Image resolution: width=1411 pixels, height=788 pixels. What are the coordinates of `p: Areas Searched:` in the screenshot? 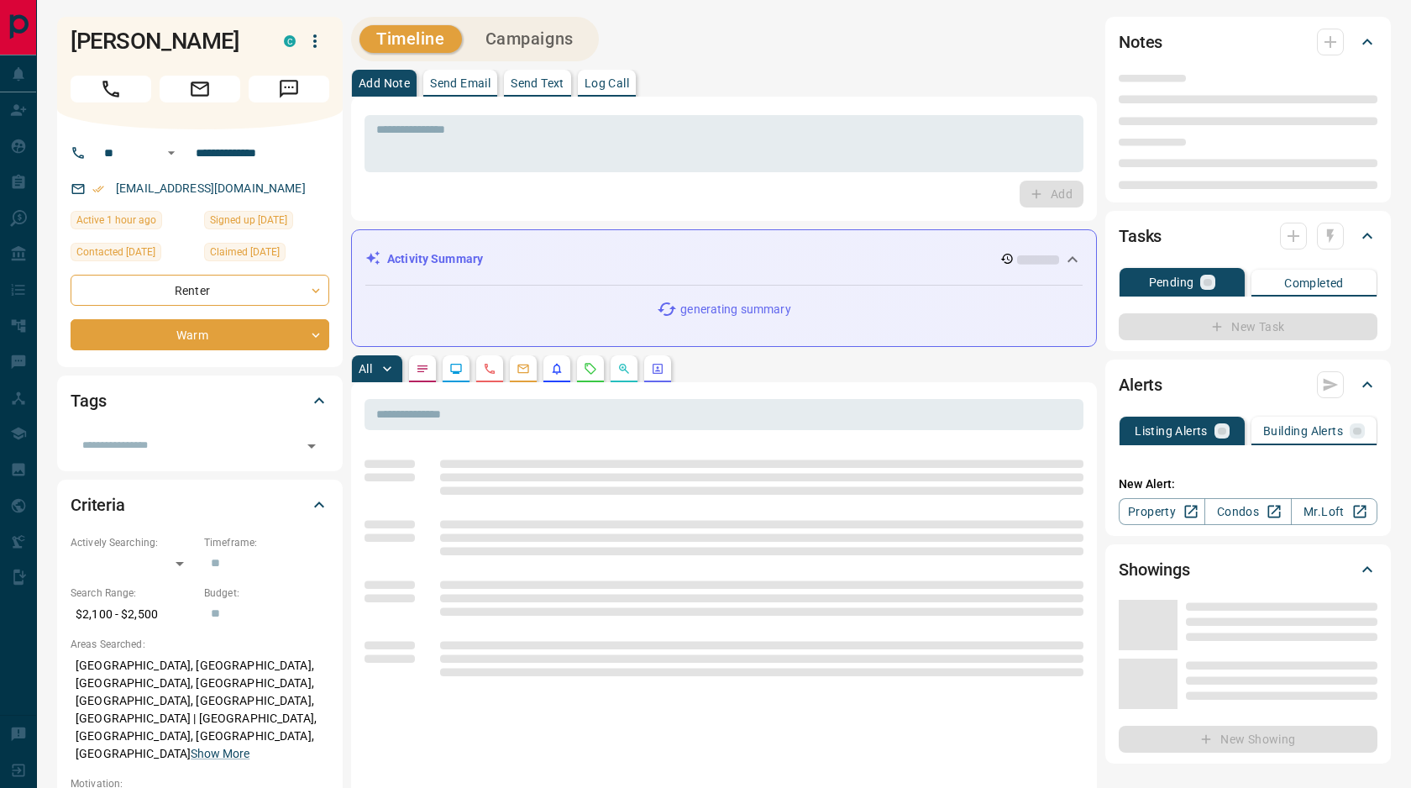 It's located at (200, 644).